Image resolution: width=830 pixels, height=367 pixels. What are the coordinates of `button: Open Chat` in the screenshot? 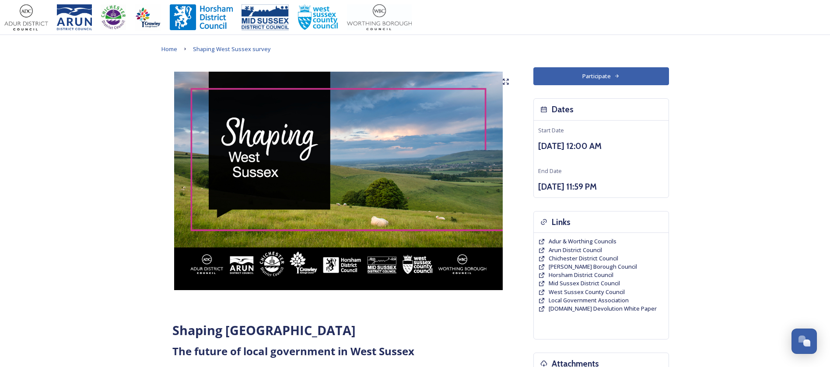 It's located at (804, 342).